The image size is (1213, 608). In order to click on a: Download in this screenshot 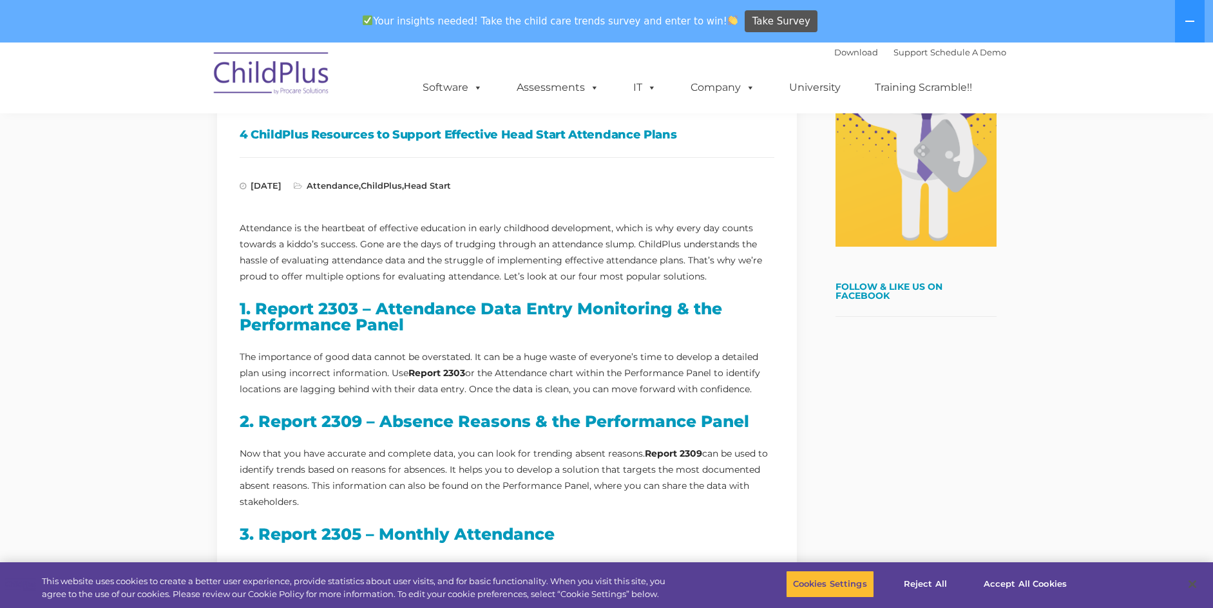, I will do `click(856, 52)`.